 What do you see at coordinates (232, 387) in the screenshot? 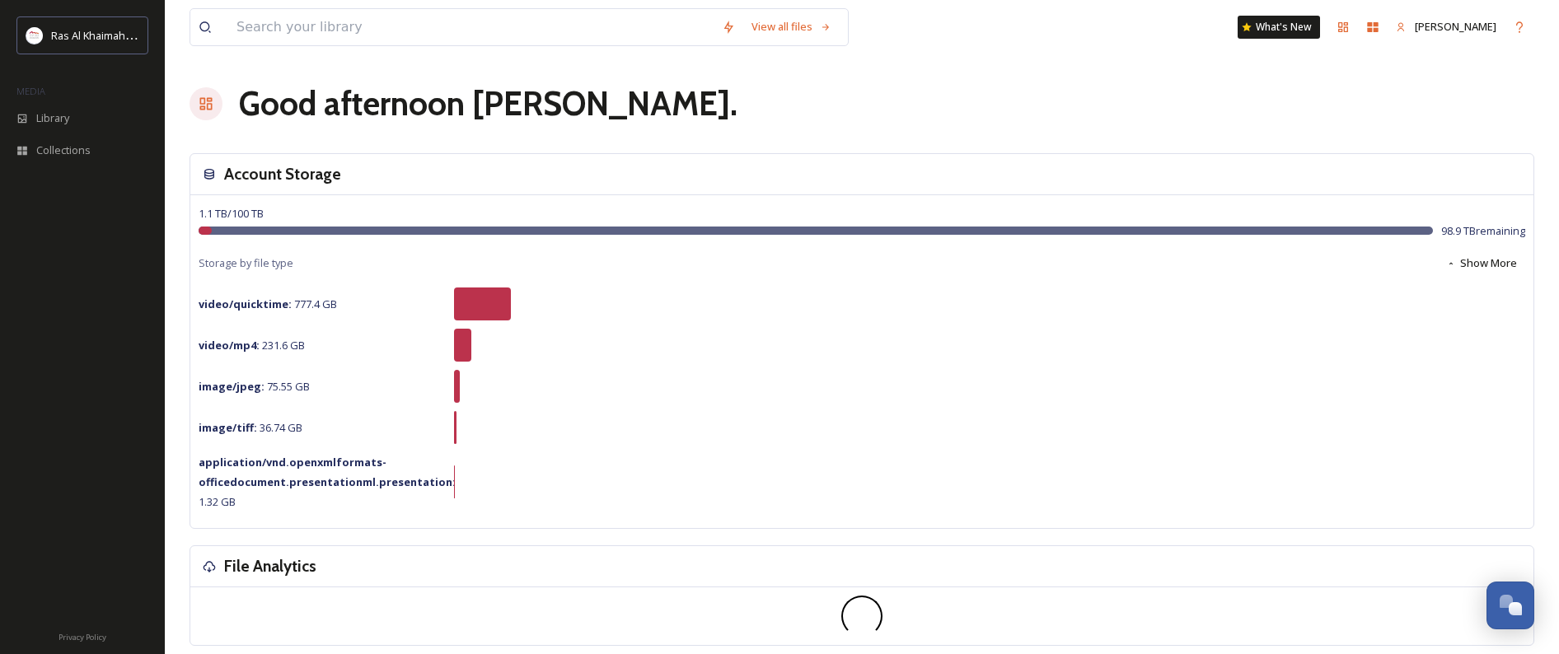
I see `strong: image/jpeg :` at bounding box center [232, 387].